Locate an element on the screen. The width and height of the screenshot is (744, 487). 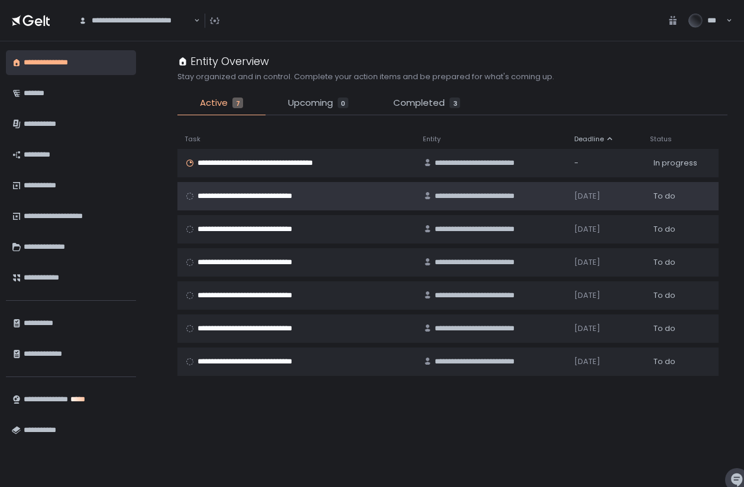
input: Search for option is located at coordinates (192, 21).